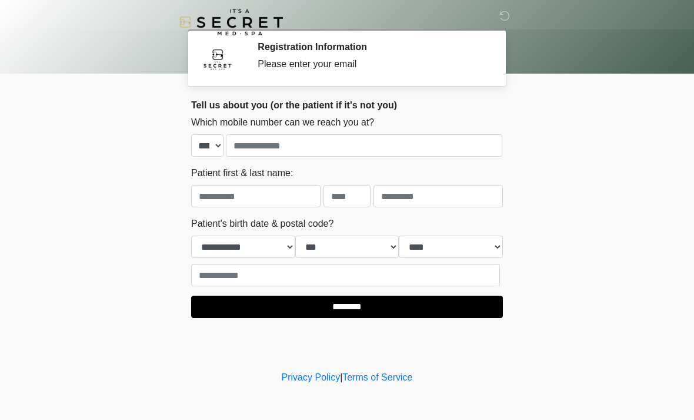 The height and width of the screenshot is (420, 694). What do you see at coordinates (311, 377) in the screenshot?
I see `a: Privacy Policy` at bounding box center [311, 377].